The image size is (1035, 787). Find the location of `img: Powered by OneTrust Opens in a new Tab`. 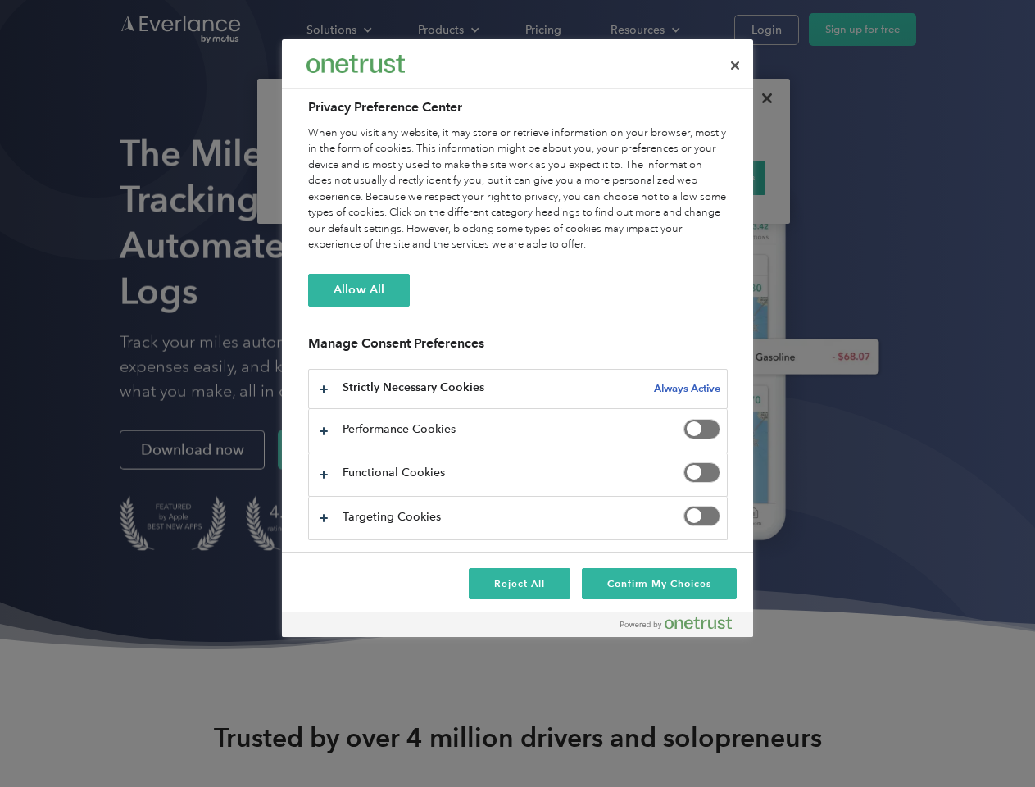

img: Powered by OneTrust Opens in a new Tab is located at coordinates (676, 623).